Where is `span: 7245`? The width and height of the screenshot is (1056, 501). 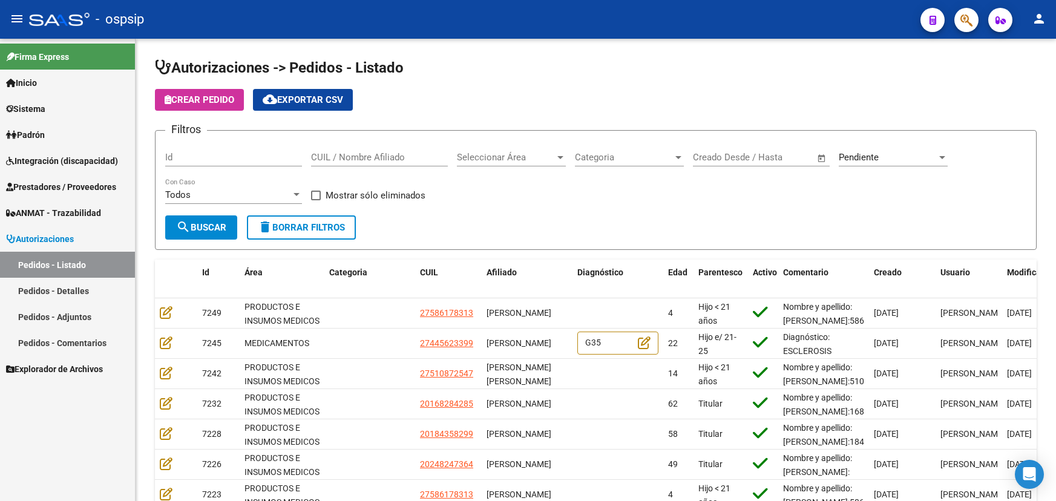 span: 7245 is located at coordinates (212, 343).